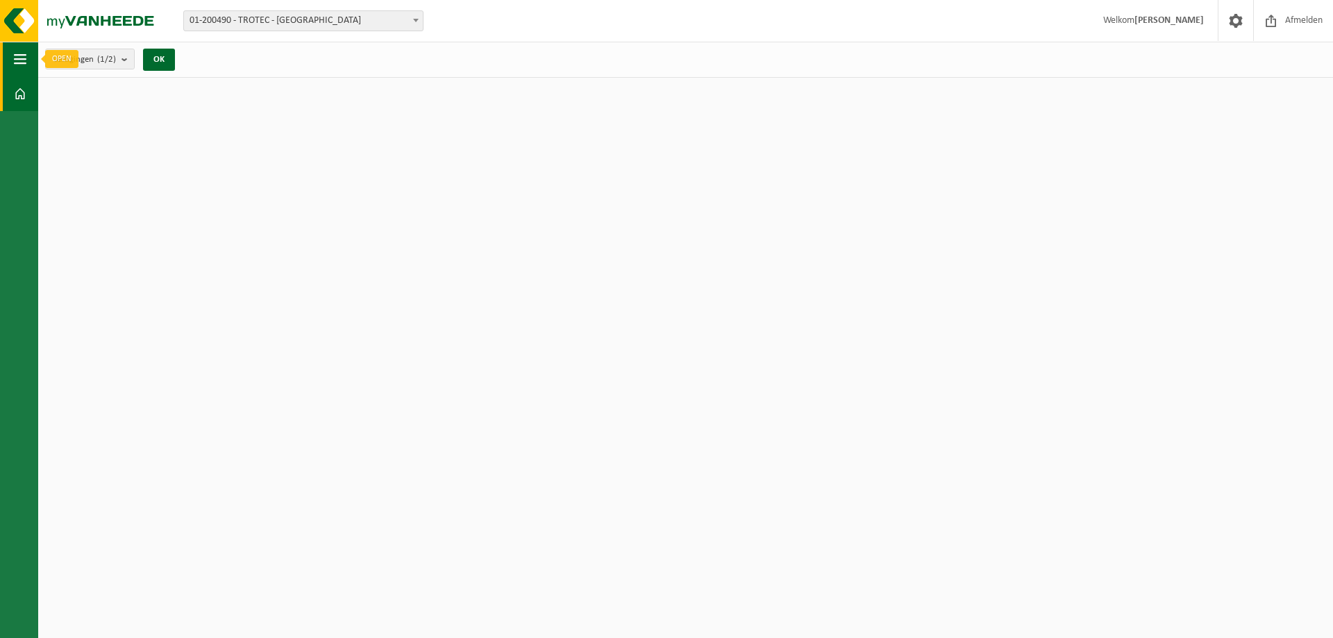  I want to click on button: Vestigingen(1/2), so click(90, 59).